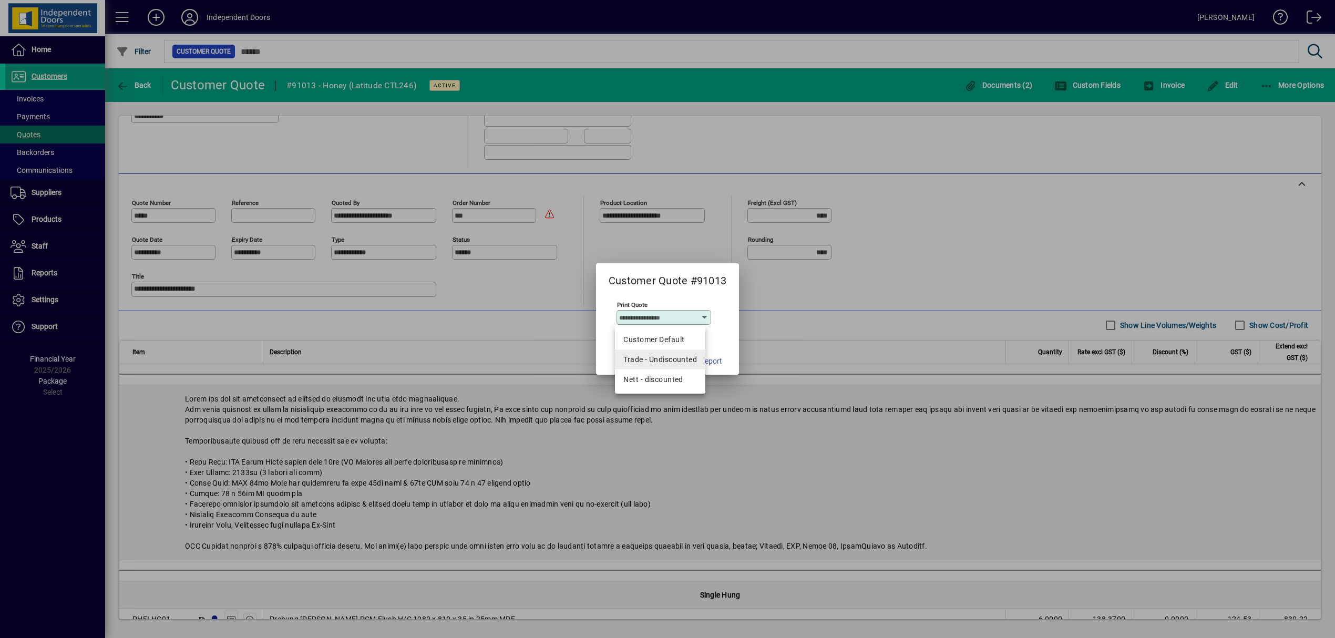 The image size is (1335, 638). What do you see at coordinates (660, 359) in the screenshot?
I see `div: Trade - Undiscounted` at bounding box center [660, 359].